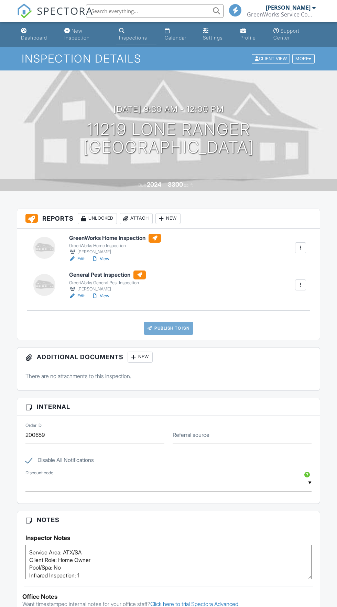  I want to click on h5: Inspector Notes, so click(169, 538).